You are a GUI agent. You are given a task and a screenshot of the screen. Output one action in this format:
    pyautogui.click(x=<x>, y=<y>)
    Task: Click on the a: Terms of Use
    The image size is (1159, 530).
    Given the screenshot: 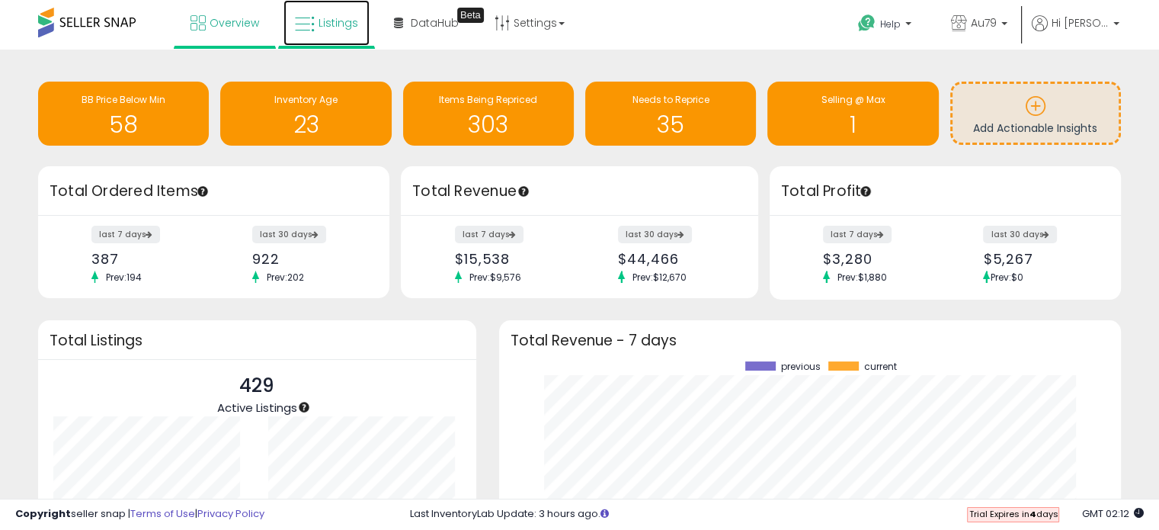 What is the action you would take?
    pyautogui.click(x=162, y=513)
    